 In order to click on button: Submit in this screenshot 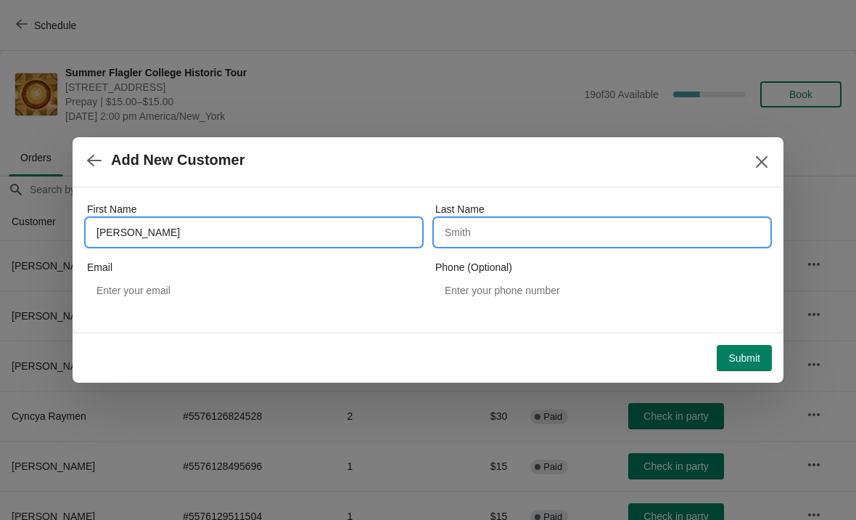, I will do `click(745, 358)`.